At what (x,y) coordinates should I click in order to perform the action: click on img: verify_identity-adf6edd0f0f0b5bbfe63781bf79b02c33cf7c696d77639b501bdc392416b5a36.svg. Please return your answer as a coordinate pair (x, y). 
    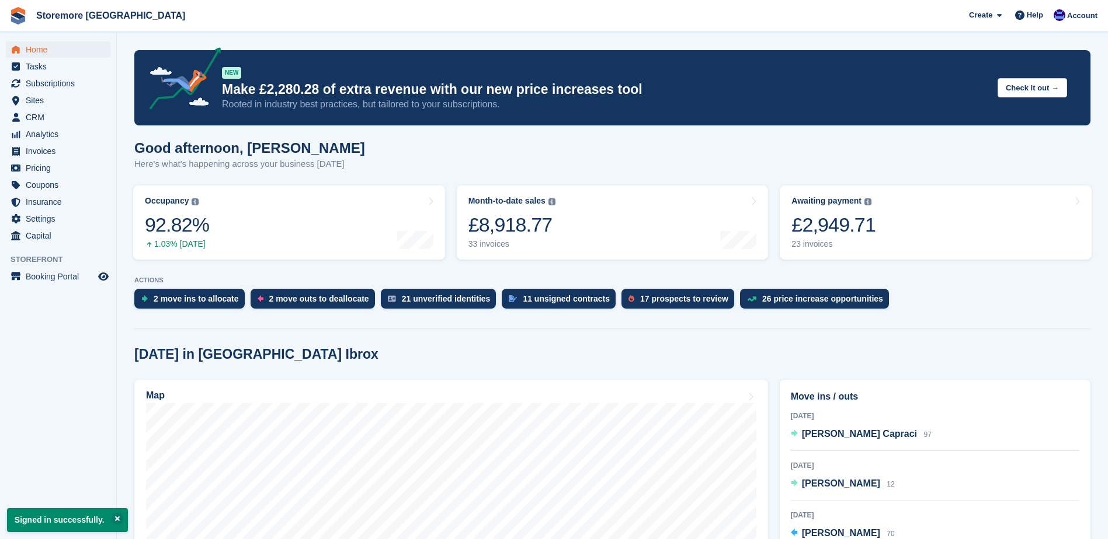
    Looking at the image, I should click on (392, 299).